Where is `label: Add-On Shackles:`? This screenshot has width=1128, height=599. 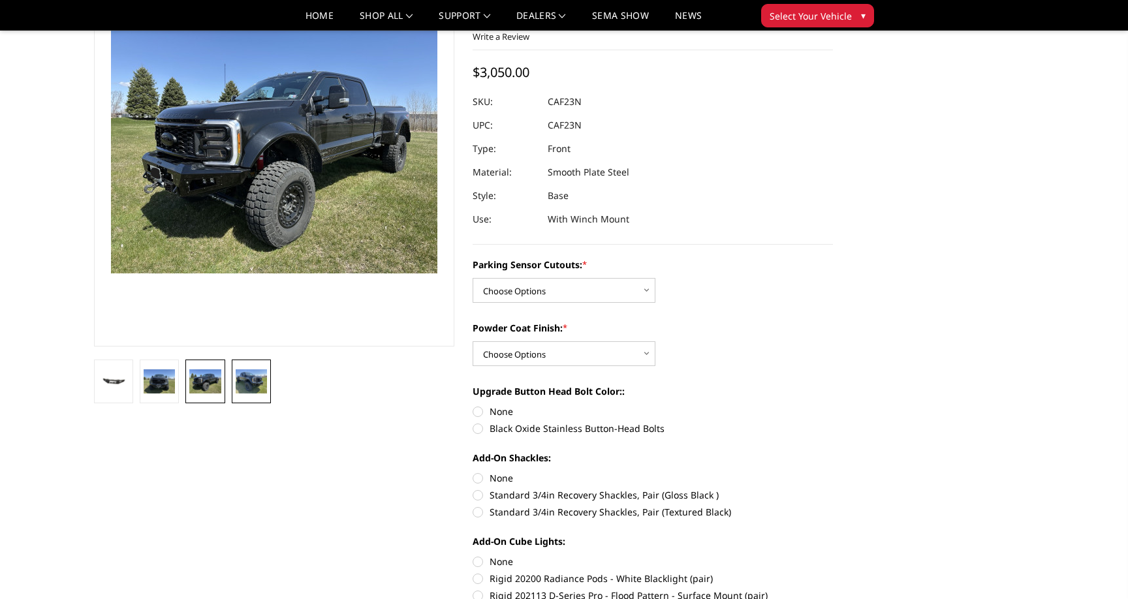
label: Add-On Shackles: is located at coordinates (653, 458).